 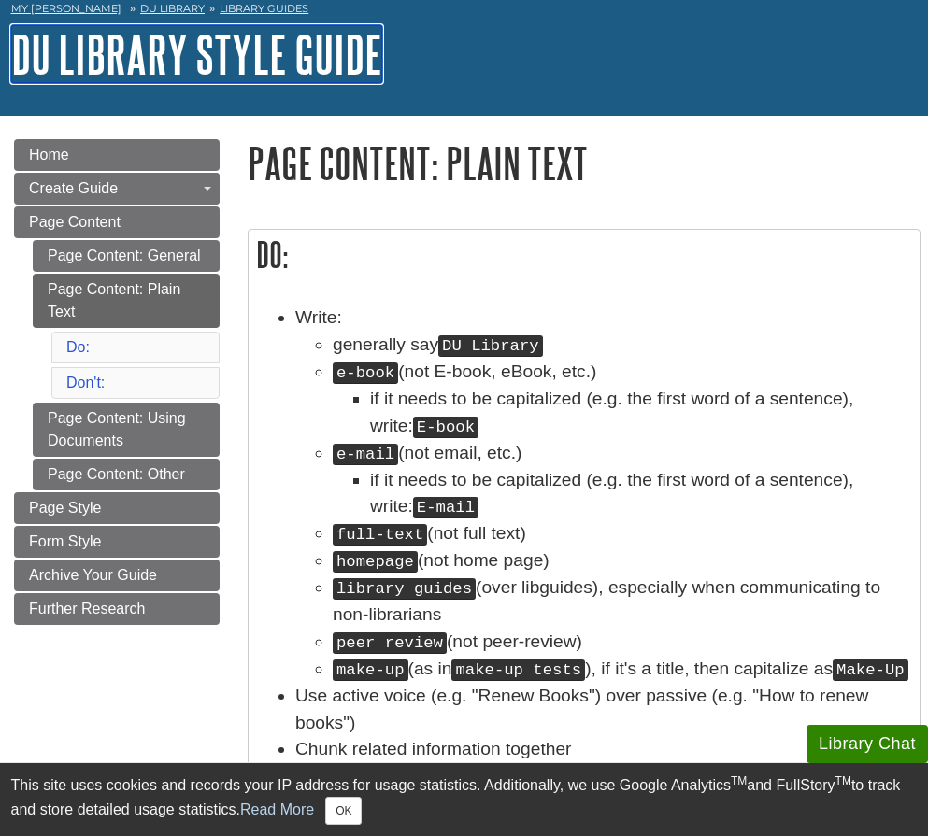 I want to click on kbd: E-mail, so click(x=446, y=507).